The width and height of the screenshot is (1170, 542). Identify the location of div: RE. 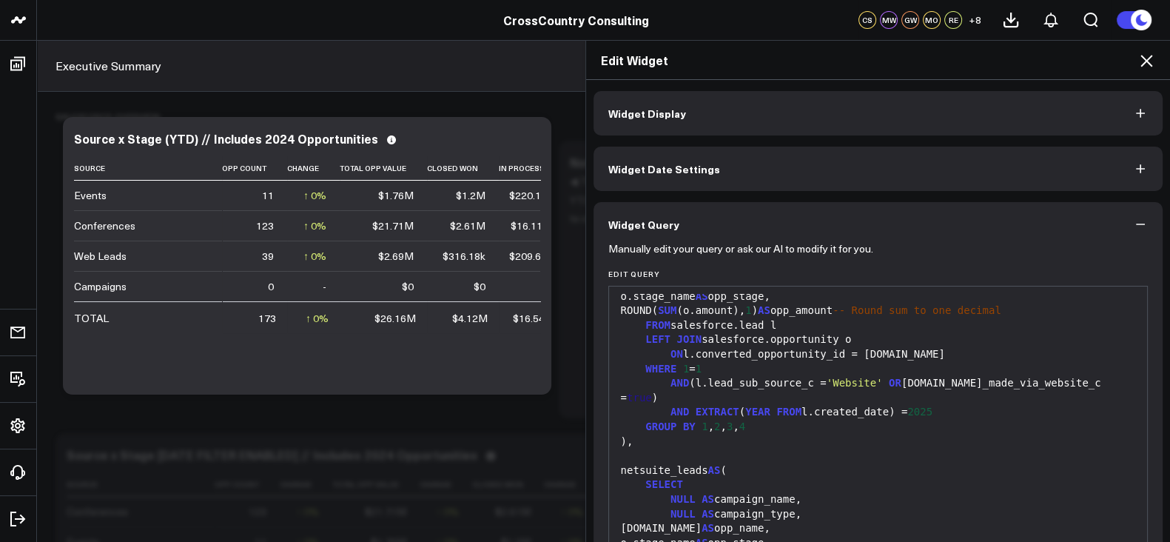
(953, 20).